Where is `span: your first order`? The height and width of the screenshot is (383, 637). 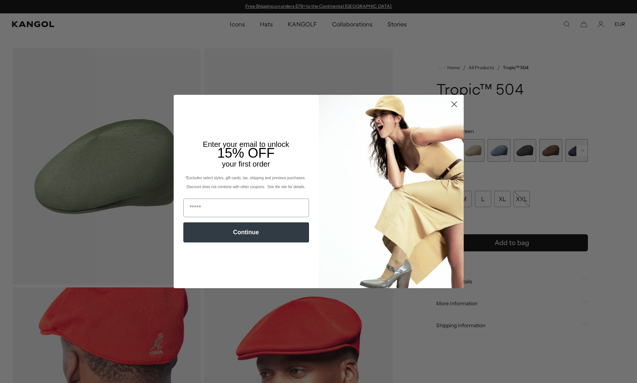 span: your first order is located at coordinates (246, 164).